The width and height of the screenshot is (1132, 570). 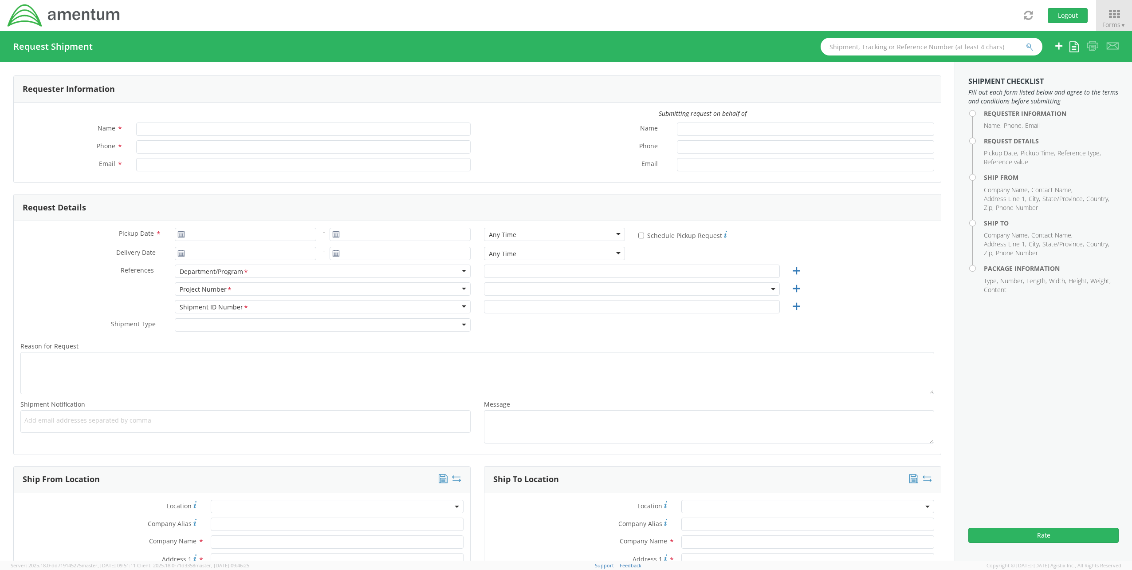 What do you see at coordinates (604, 565) in the screenshot?
I see `a: Support` at bounding box center [604, 565].